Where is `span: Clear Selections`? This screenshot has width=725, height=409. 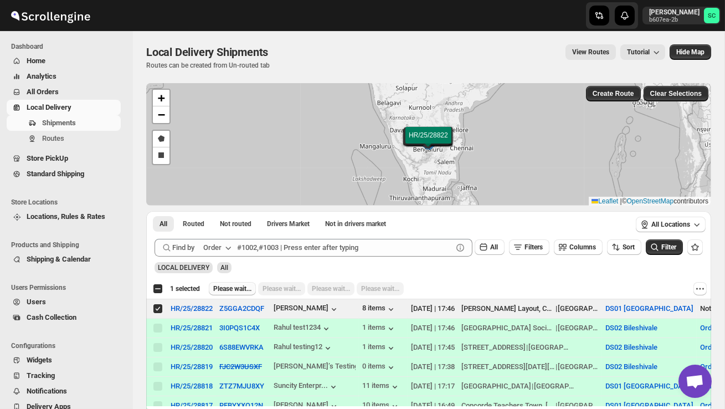 span: Clear Selections is located at coordinates (676, 94).